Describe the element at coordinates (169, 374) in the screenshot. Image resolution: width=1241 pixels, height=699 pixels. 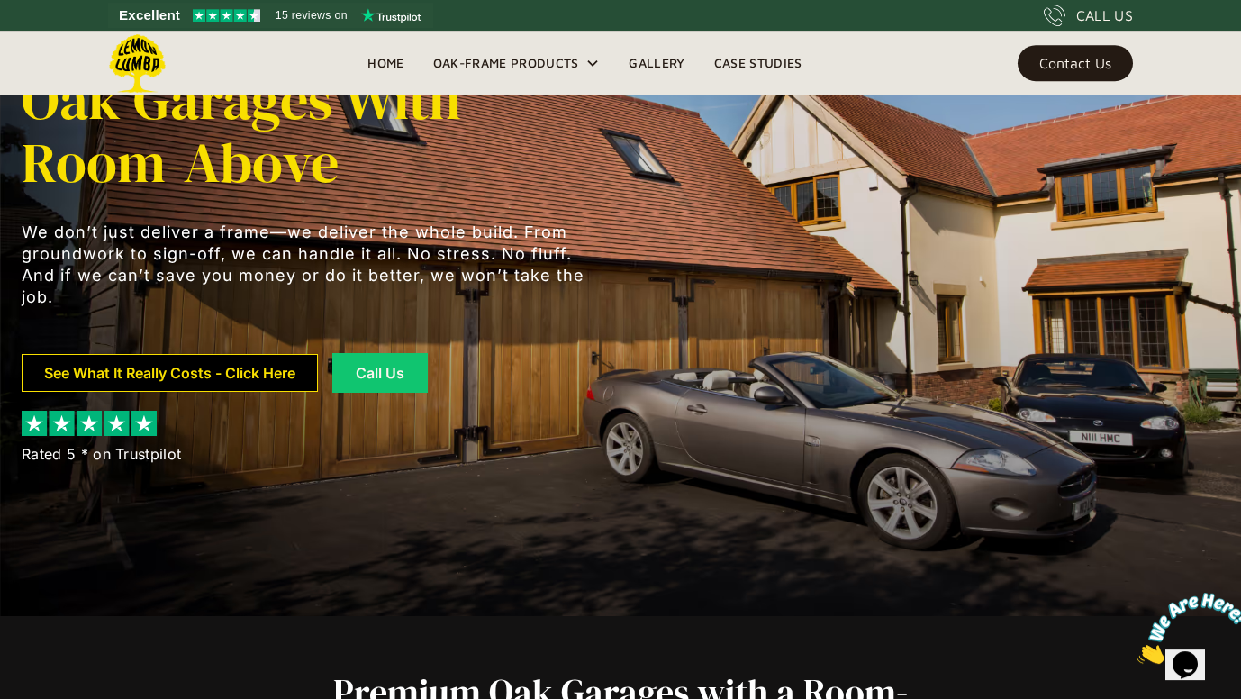
I see `a: See What It Really Costs - Click Here` at that location.